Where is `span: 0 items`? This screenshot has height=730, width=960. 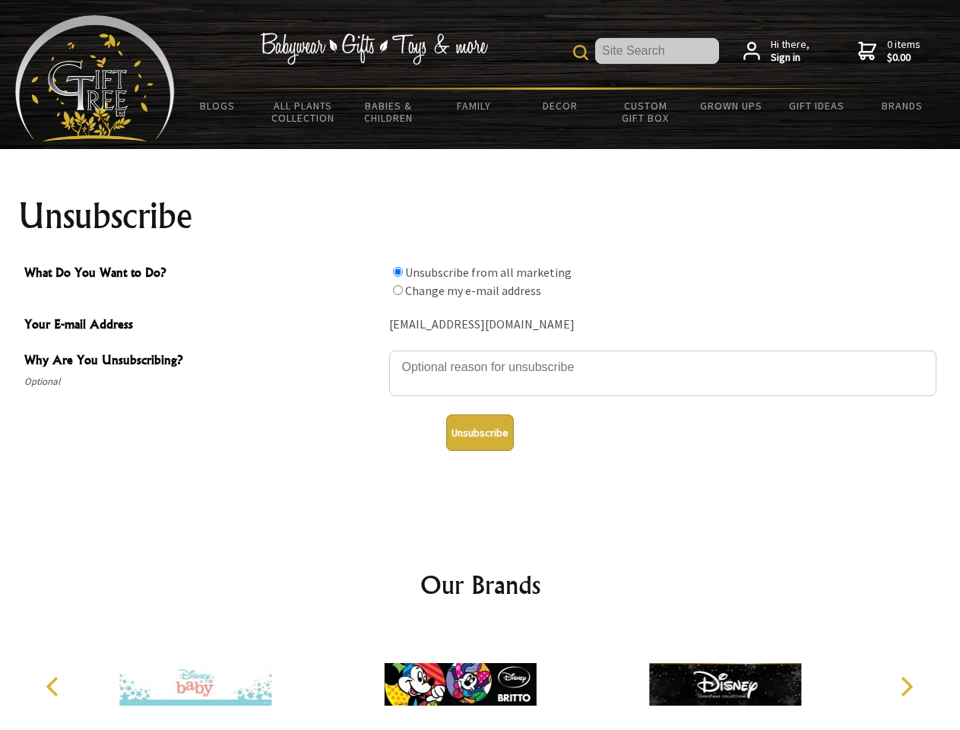
span: 0 items is located at coordinates (904, 51).